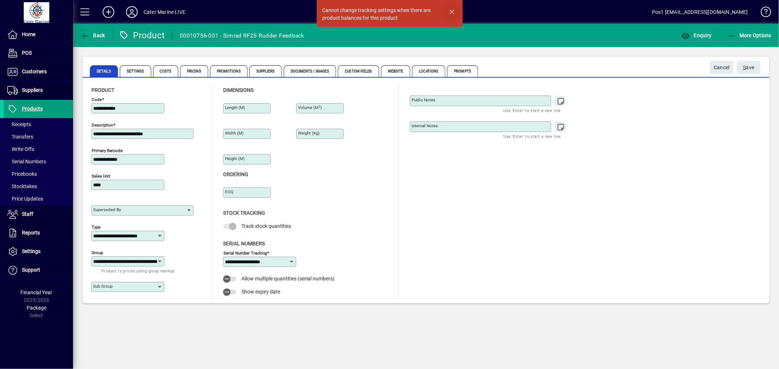 The image size is (779, 369). Describe the element at coordinates (748, 68) in the screenshot. I see `button: Save` at that location.